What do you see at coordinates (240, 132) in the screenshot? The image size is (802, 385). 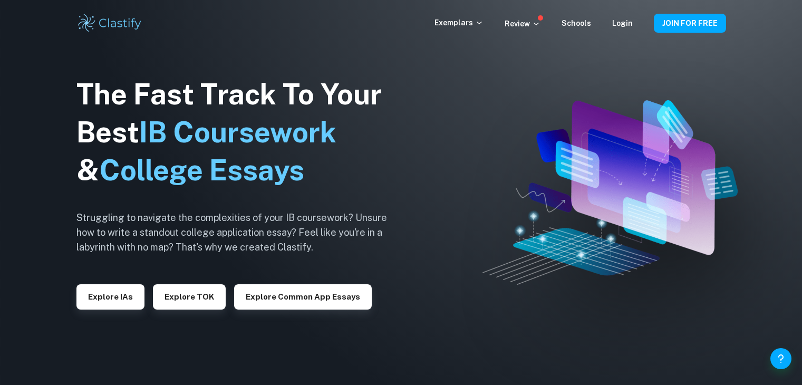 I see `h1: The Fast Track To Your Best &` at bounding box center [240, 132].